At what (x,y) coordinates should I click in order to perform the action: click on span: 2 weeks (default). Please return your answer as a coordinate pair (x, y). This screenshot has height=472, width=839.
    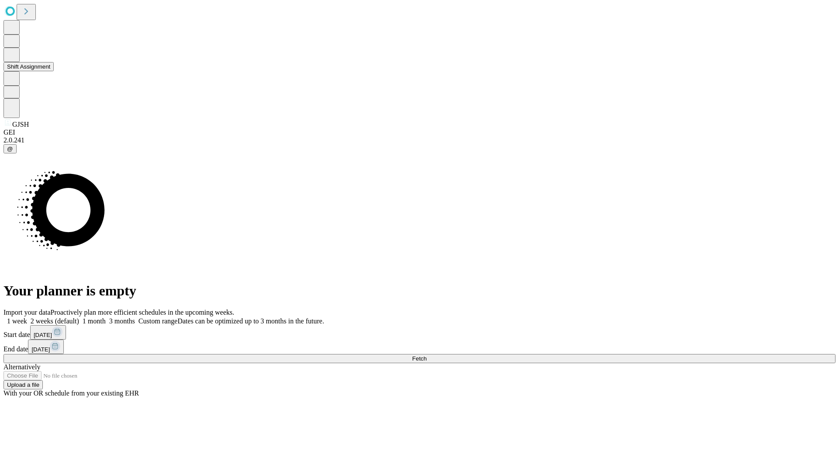
    Looking at the image, I should click on (55, 321).